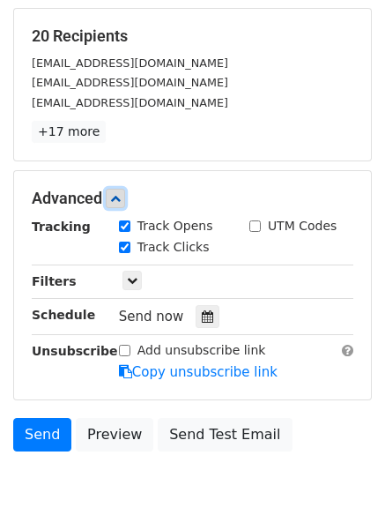 The width and height of the screenshot is (385, 515). I want to click on span: Send now, so click(152, 316).